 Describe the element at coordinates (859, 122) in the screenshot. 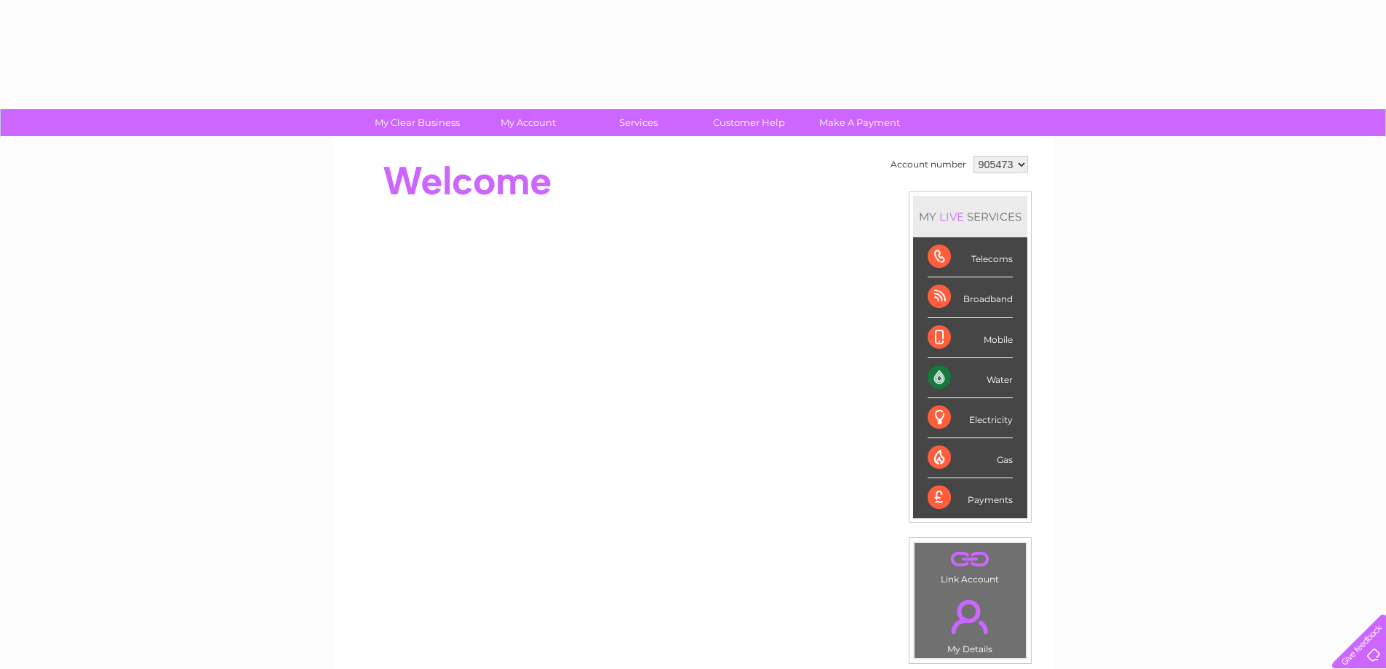

I see `a: Make A Payment` at that location.